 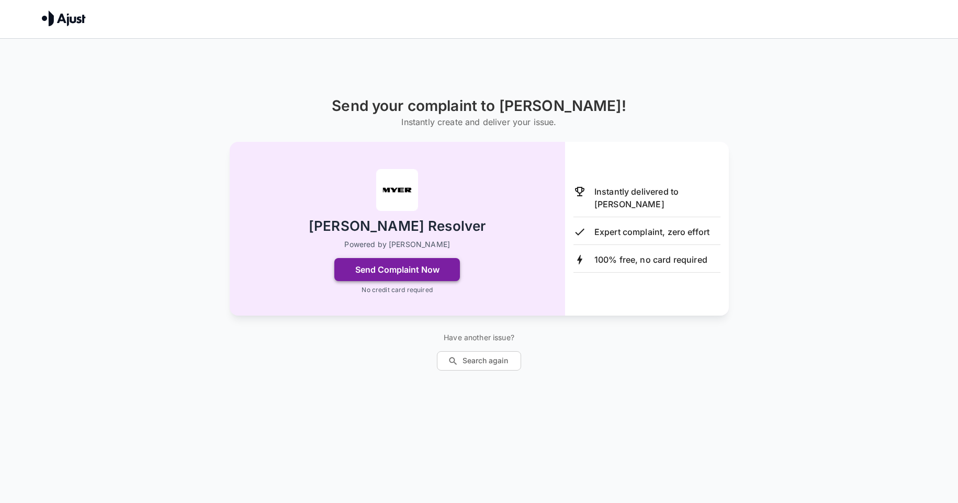 What do you see at coordinates (397, 190) in the screenshot?
I see `img: Myer` at bounding box center [397, 190].